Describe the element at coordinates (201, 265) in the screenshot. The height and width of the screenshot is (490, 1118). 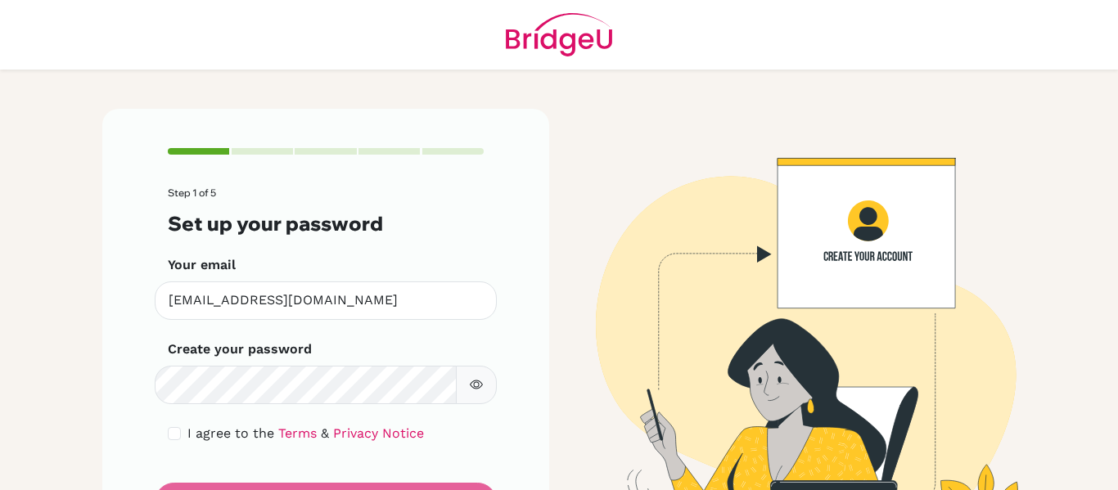
I see `label: Your email` at that location.